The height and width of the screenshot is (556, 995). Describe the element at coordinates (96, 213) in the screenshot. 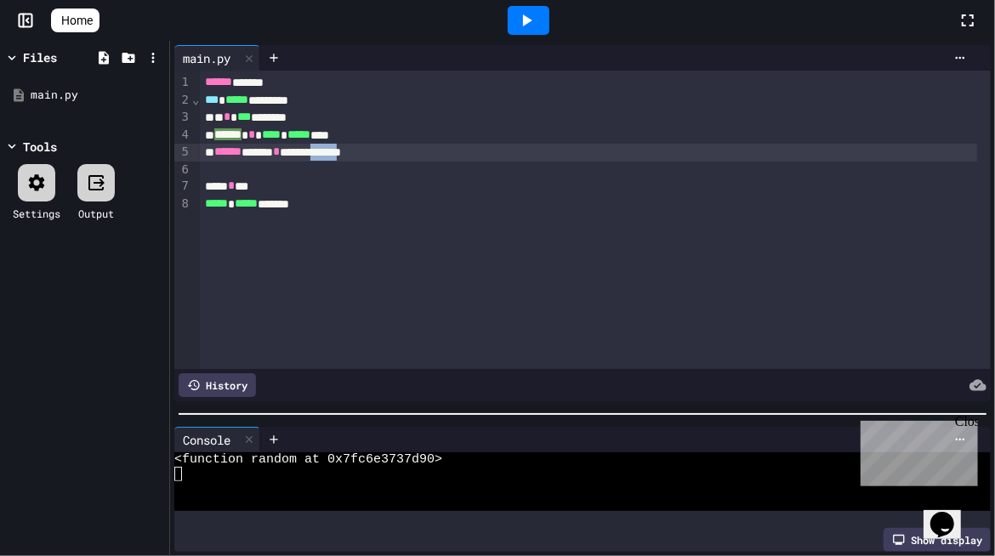

I see `div: Output` at that location.